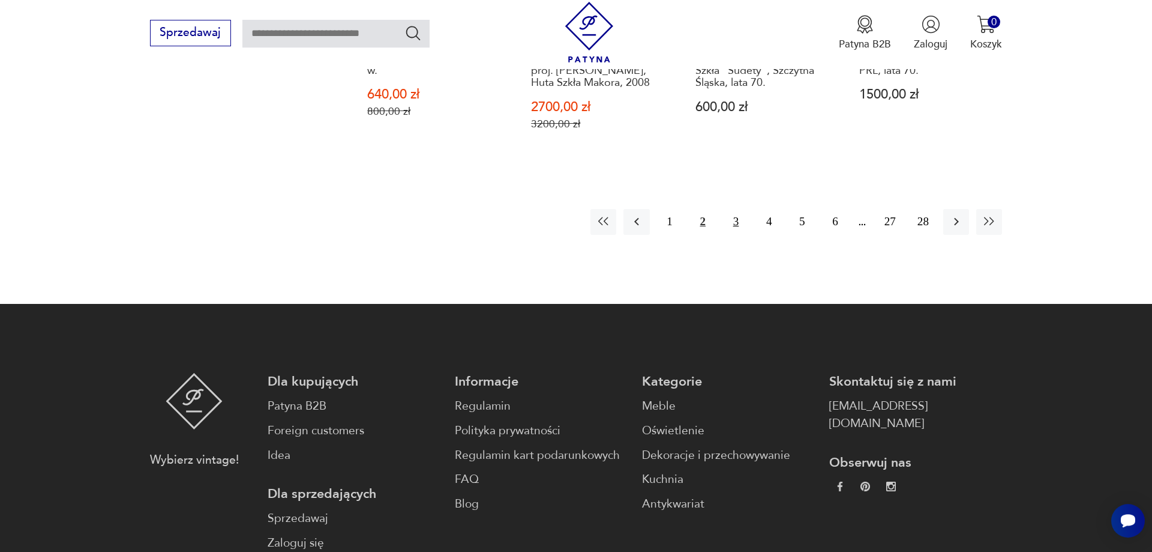 The image size is (1152, 552). What do you see at coordinates (354, 430) in the screenshot?
I see `a: Foreign customers` at bounding box center [354, 430].